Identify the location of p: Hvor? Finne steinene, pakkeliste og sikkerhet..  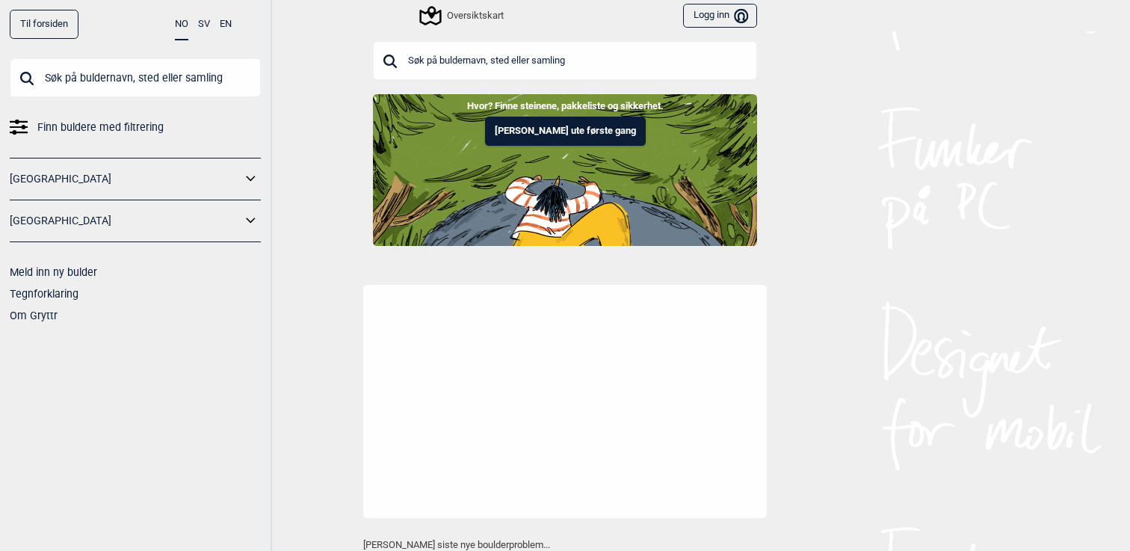
(565, 106).